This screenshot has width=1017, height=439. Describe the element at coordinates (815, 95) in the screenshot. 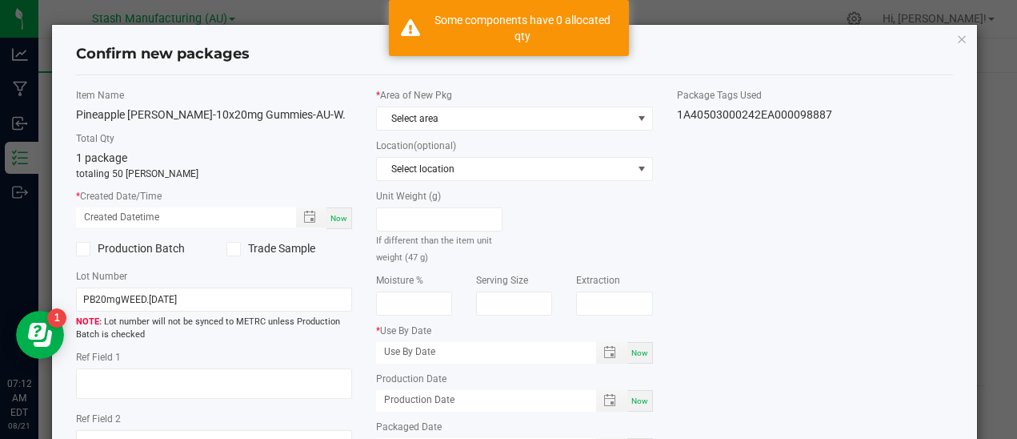

I see `label: Package Tags Used` at that location.